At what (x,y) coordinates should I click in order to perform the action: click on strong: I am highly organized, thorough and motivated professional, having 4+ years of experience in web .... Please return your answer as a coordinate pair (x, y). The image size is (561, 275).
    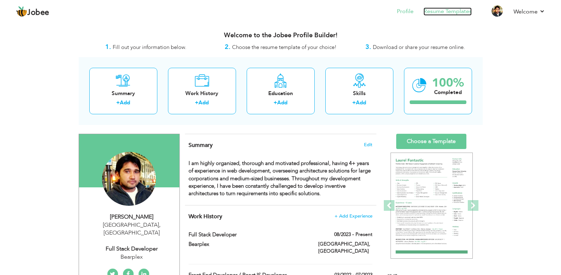
    Looking at the image, I should click on (280, 178).